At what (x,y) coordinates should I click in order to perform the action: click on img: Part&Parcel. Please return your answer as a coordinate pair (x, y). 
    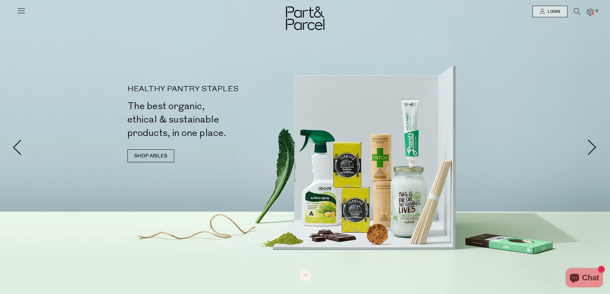
    Looking at the image, I should click on (305, 18).